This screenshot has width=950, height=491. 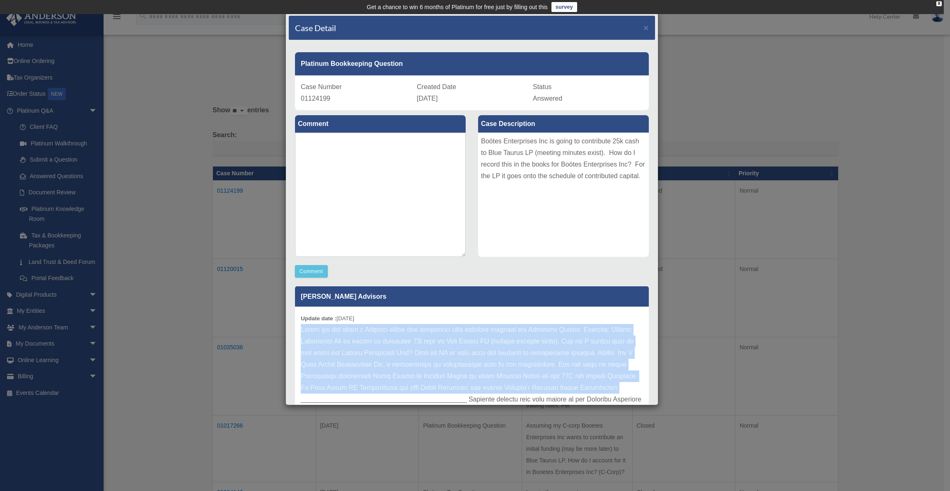 I want to click on div: close, so click(x=939, y=4).